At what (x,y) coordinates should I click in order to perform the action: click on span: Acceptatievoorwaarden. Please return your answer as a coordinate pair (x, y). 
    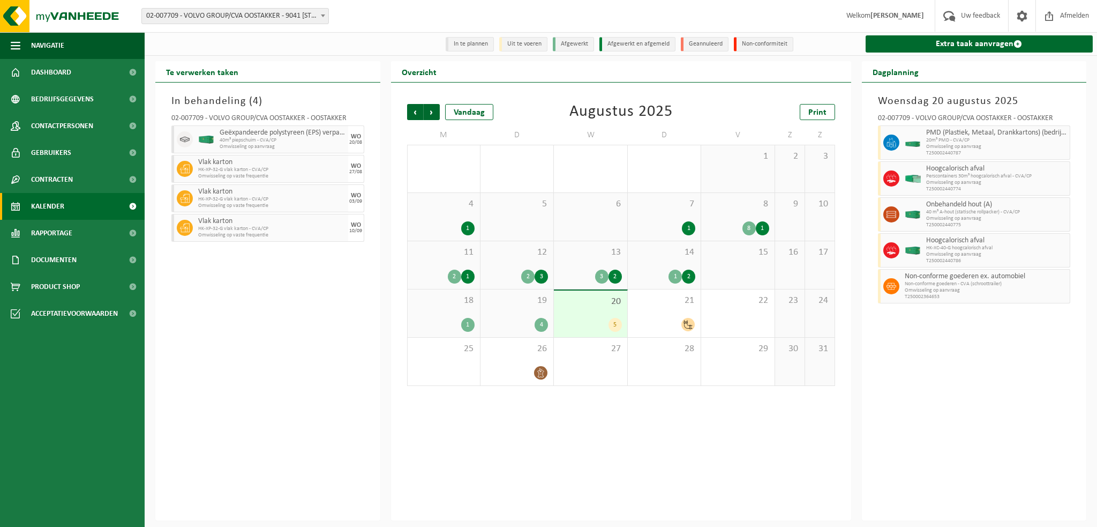
    Looking at the image, I should click on (74, 313).